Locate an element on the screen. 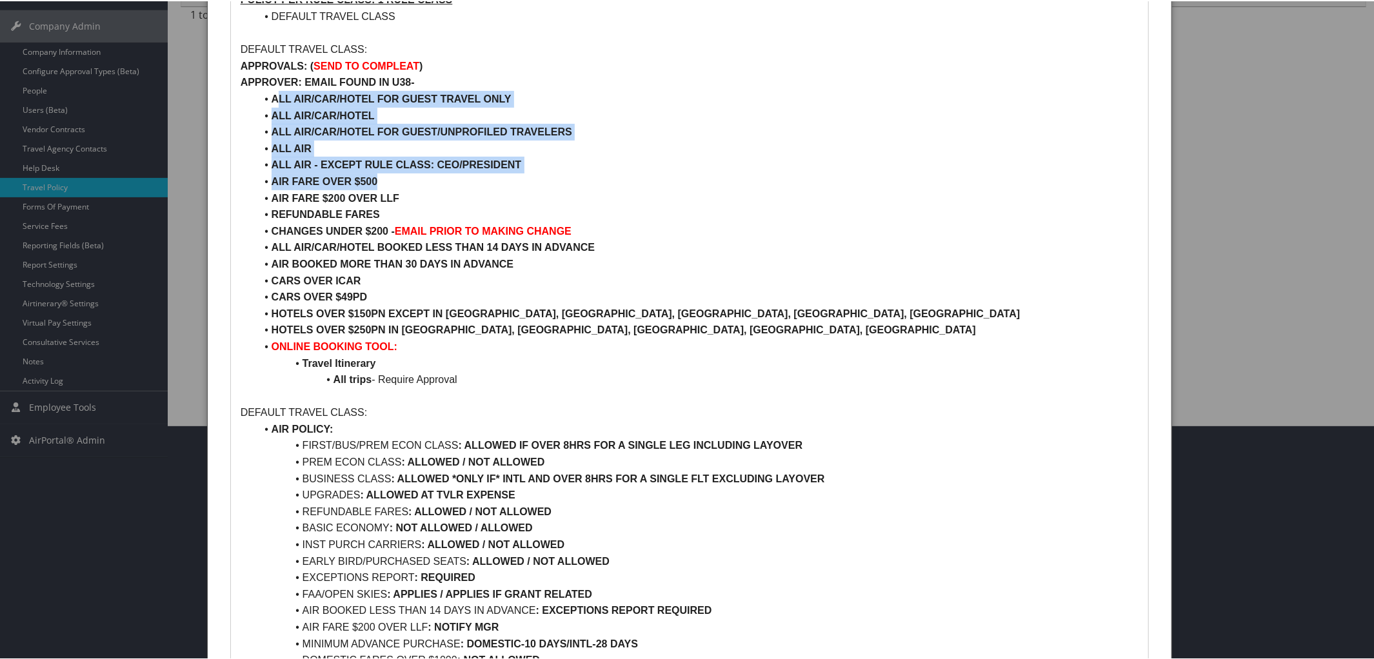 Image resolution: width=1374 pixels, height=659 pixels. li: EXCEPTIONS REPORT is located at coordinates (698, 577).